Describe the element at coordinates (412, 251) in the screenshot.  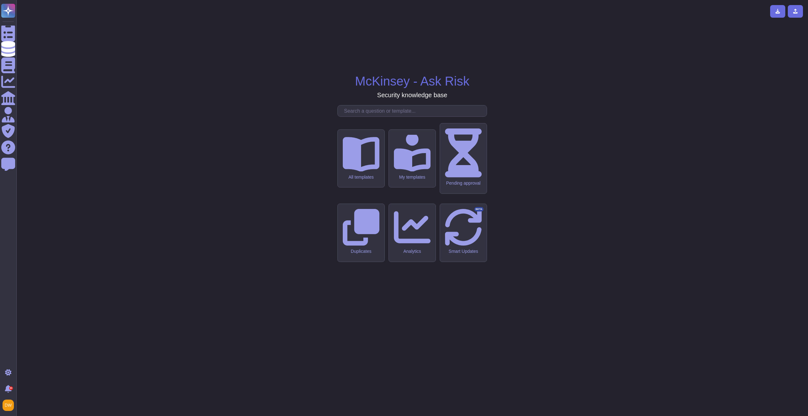
I see `div: Analytics` at that location.